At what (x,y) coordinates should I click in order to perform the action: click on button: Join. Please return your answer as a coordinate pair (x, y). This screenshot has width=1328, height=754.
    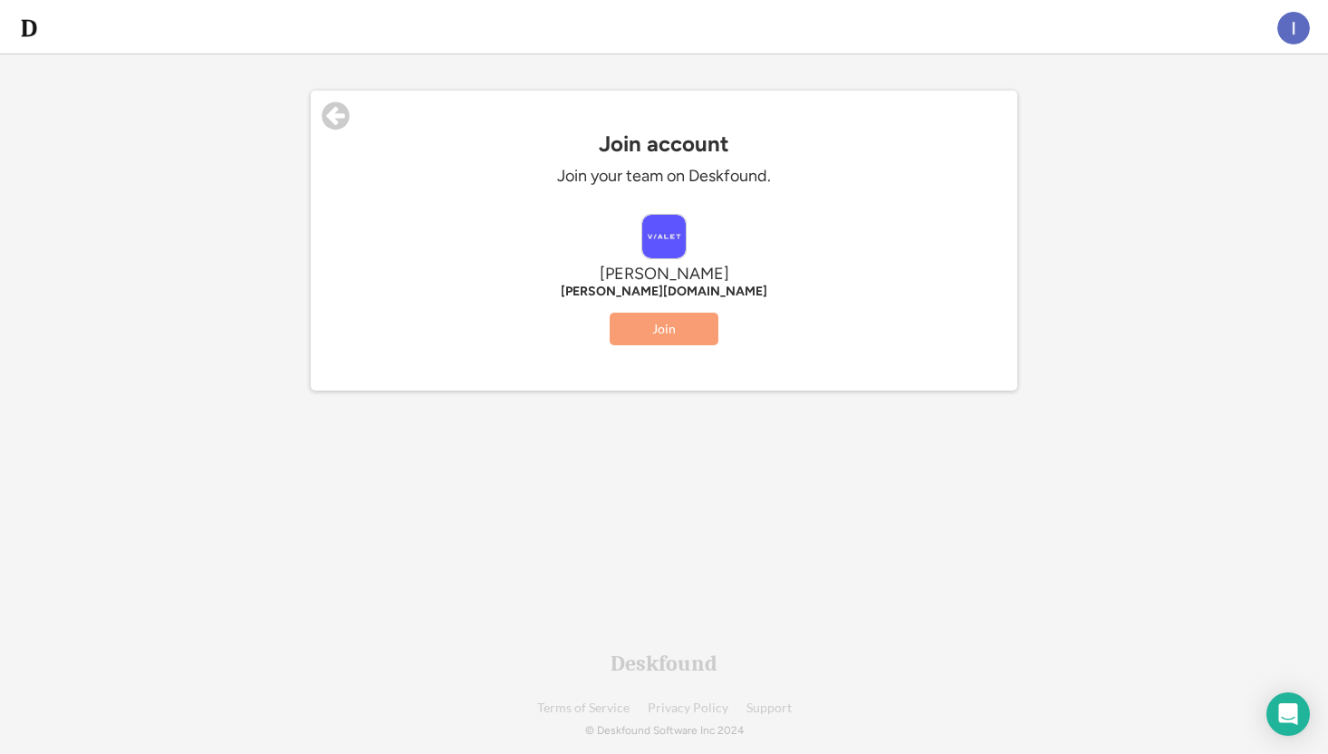
    Looking at the image, I should click on (664, 329).